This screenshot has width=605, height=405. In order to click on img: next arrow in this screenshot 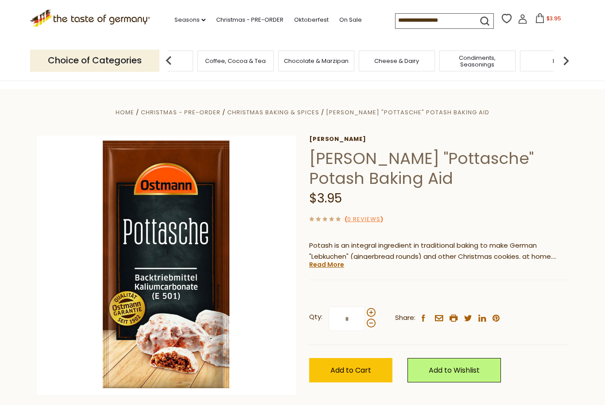, I will do `click(566, 61)`.